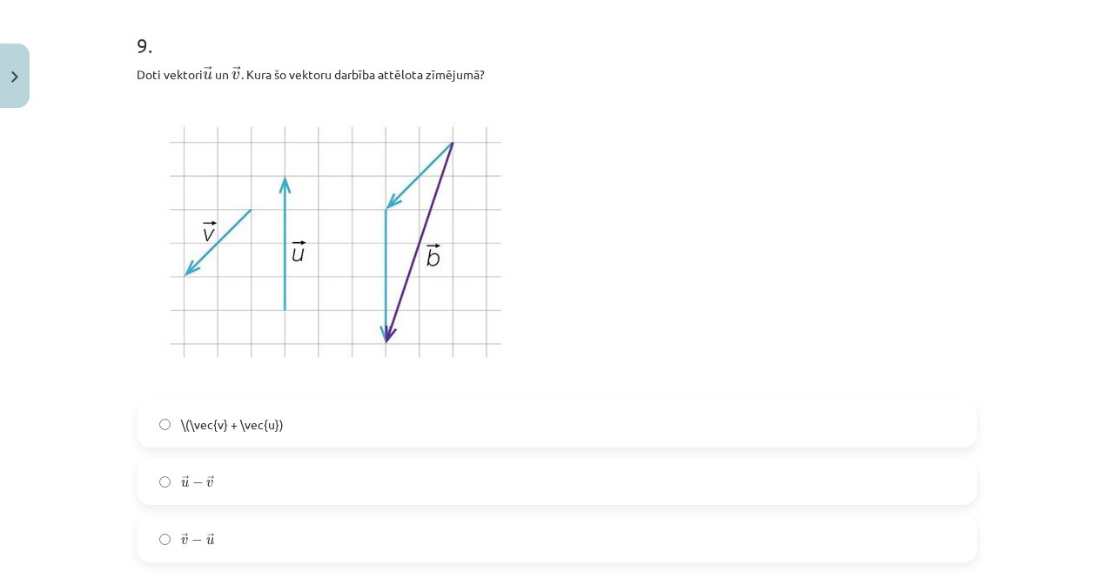 Image resolution: width=1114 pixels, height=579 pixels. I want to click on span: \(\vec{v} + \vec{u}), so click(232, 424).